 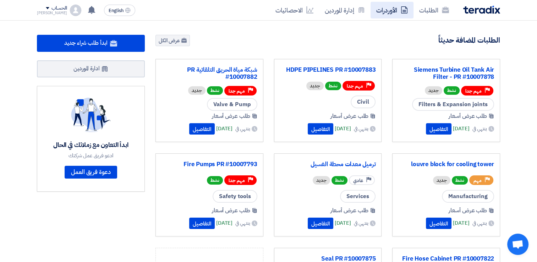 What do you see at coordinates (358, 196) in the screenshot?
I see `span: Services` at bounding box center [358, 196].